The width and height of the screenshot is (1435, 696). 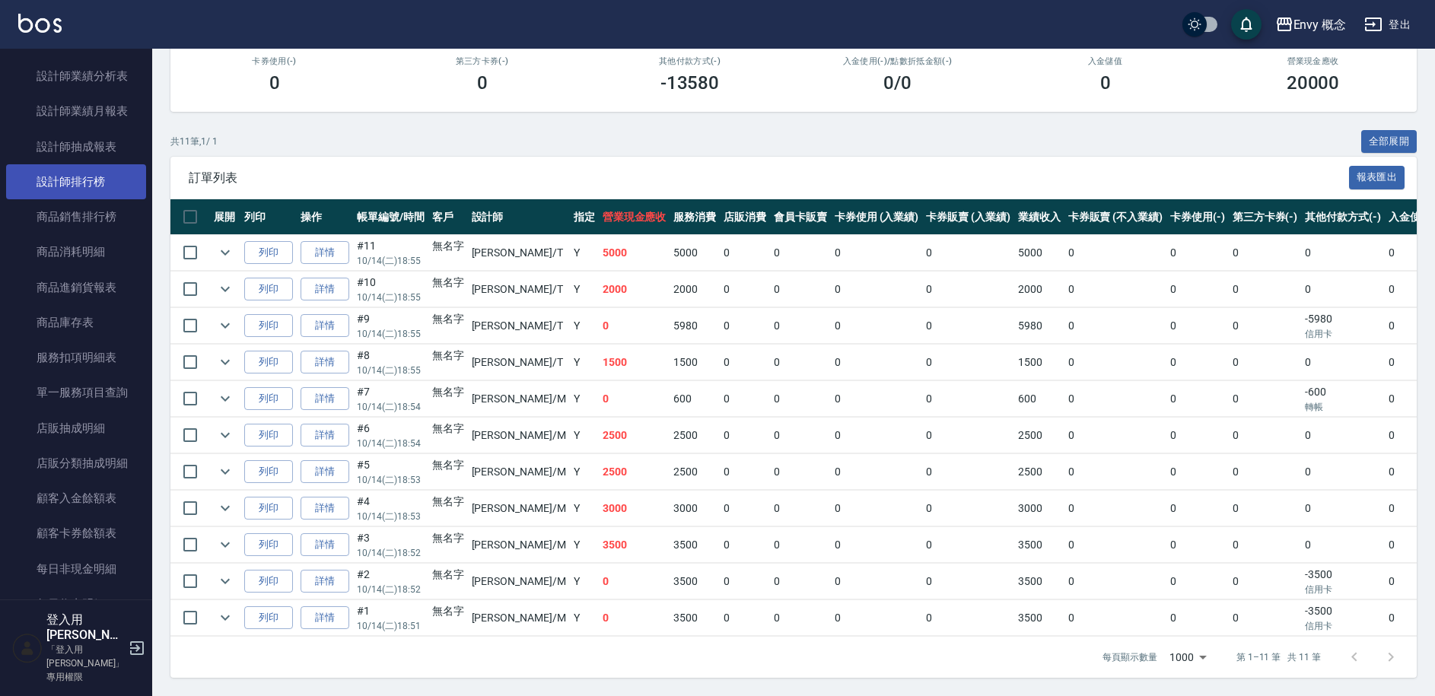 What do you see at coordinates (76, 533) in the screenshot?
I see `a: 顧客卡券餘額表` at bounding box center [76, 533].